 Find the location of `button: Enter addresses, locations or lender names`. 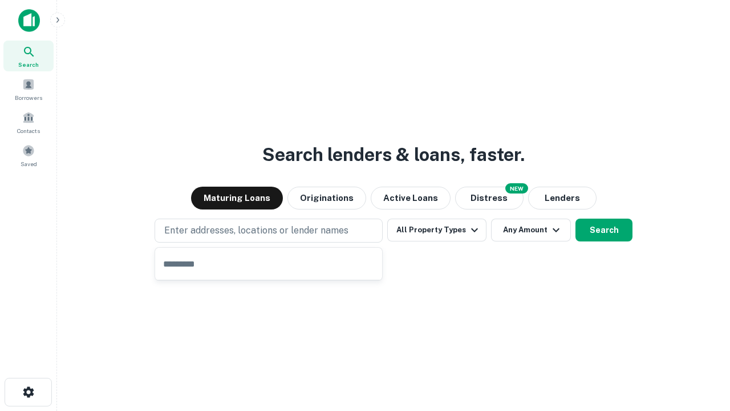

button: Enter addresses, locations or lender names is located at coordinates (269, 231).